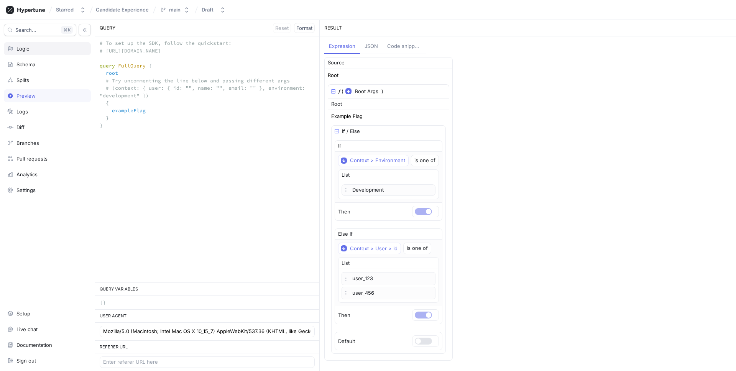  I want to click on div: main, so click(175, 10).